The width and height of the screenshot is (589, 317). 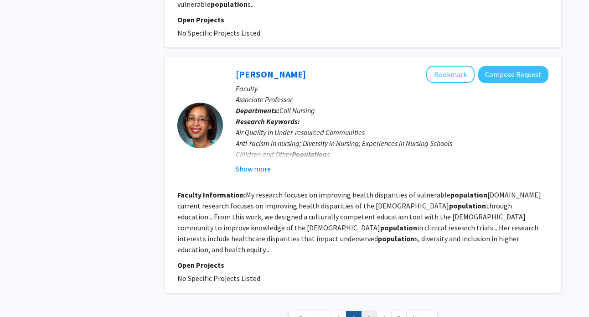 What do you see at coordinates (267, 121) in the screenshot?
I see `b: Research Keywords:` at bounding box center [267, 121].